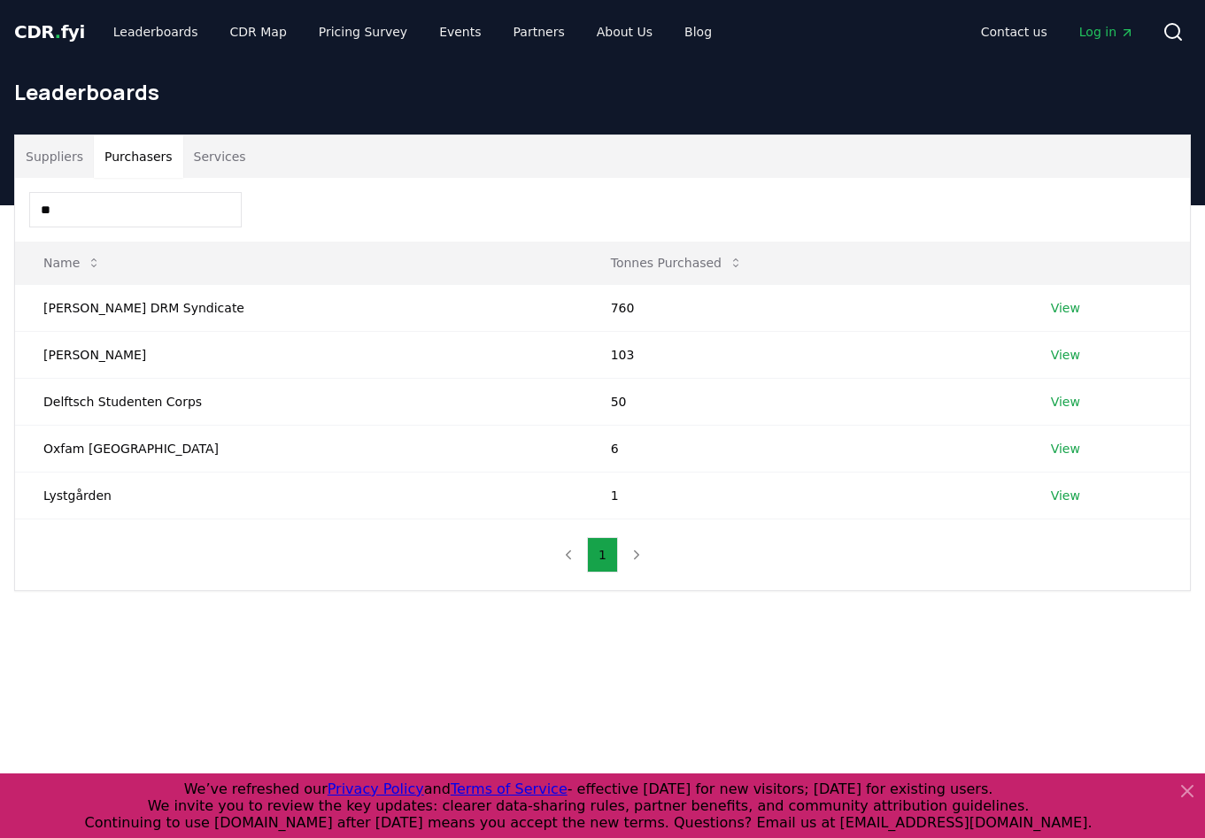  I want to click on a: Events, so click(459, 32).